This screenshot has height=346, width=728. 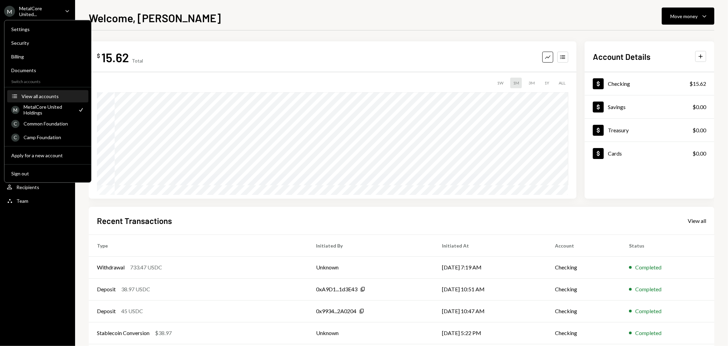 I want to click on a: Checking$15.62, so click(x=650, y=83).